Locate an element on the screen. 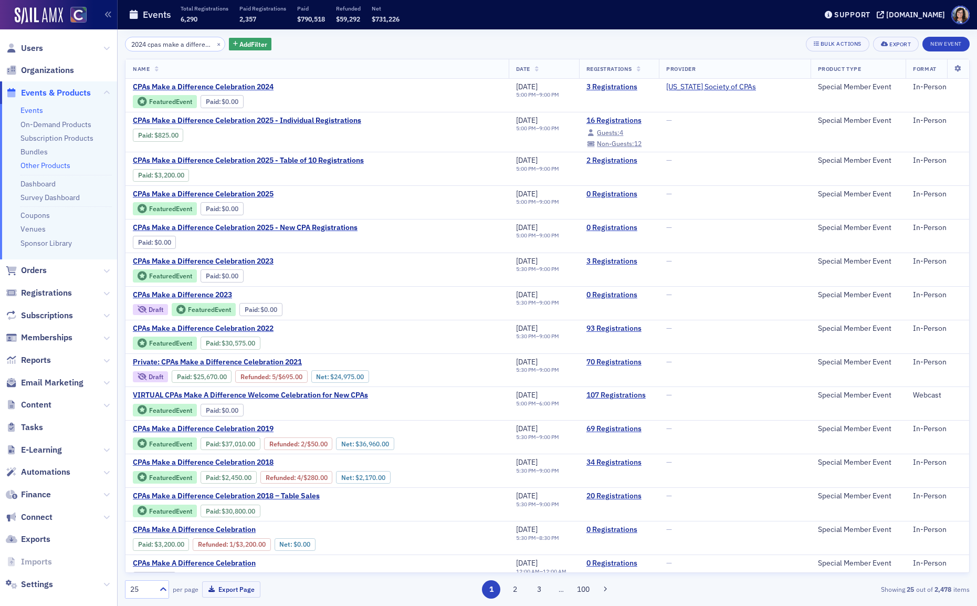 This screenshot has height=606, width=977. a: Memberships is located at coordinates (39, 338).